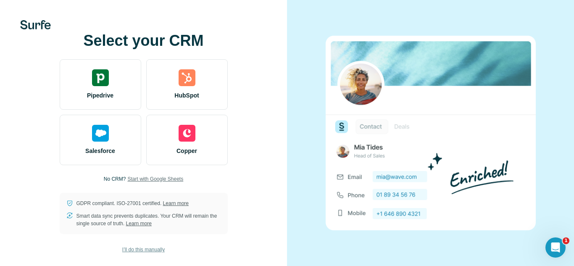 This screenshot has width=574, height=266. Describe the element at coordinates (100, 133) in the screenshot. I see `img: salesforce's logo` at that location.